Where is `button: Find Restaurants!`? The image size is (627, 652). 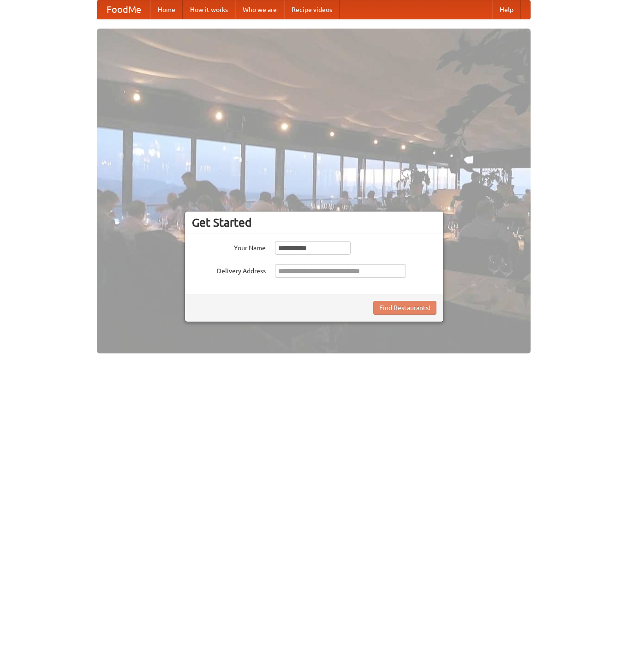
button: Find Restaurants! is located at coordinates (404, 308).